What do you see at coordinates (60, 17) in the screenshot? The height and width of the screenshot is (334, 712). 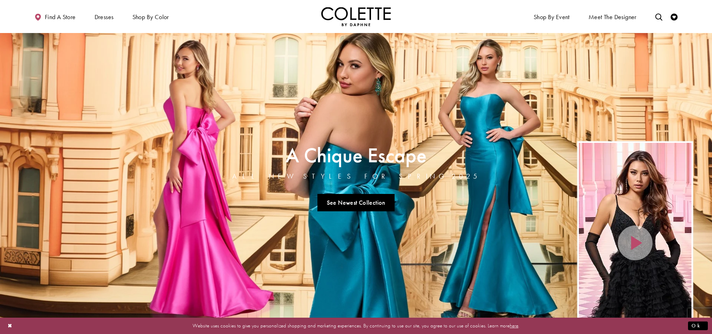 I see `span: Find a store` at bounding box center [60, 17].